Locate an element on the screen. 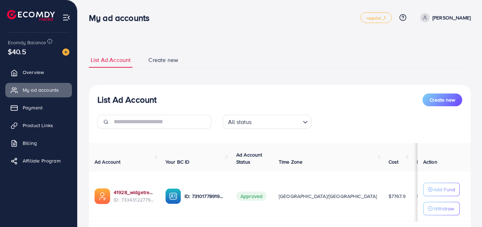 The height and width of the screenshot is (227, 482). input: Search for option is located at coordinates (277, 121).